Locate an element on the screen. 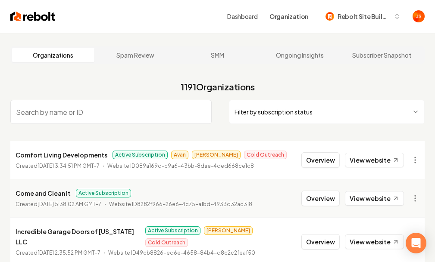  p: Website ID 8282f966-26e6-4c75-a1bd-4933d32ac318 is located at coordinates (180, 205).